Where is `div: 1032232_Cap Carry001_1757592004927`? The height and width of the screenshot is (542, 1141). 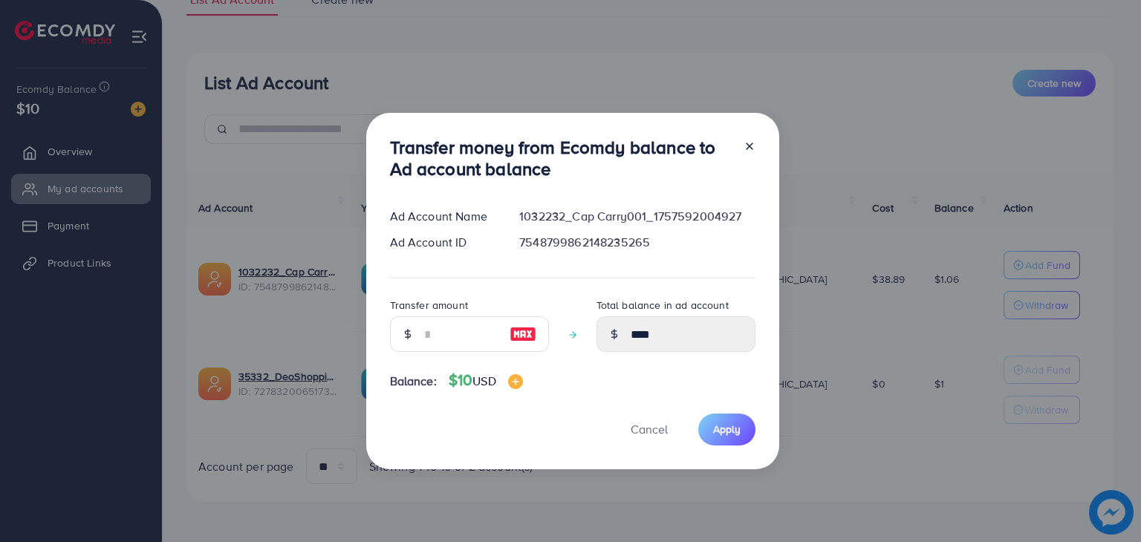 div: 1032232_Cap Carry001_1757592004927 is located at coordinates (637, 216).